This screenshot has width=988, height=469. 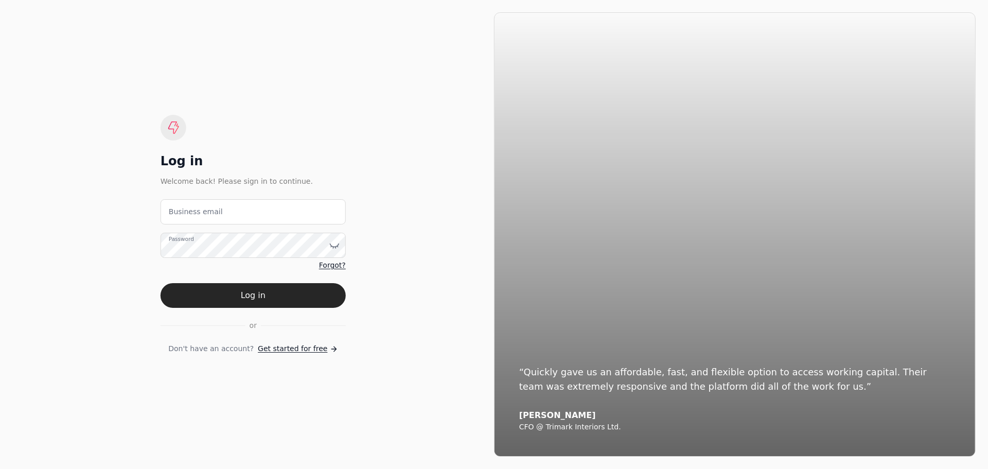 I want to click on label: Business email, so click(x=196, y=211).